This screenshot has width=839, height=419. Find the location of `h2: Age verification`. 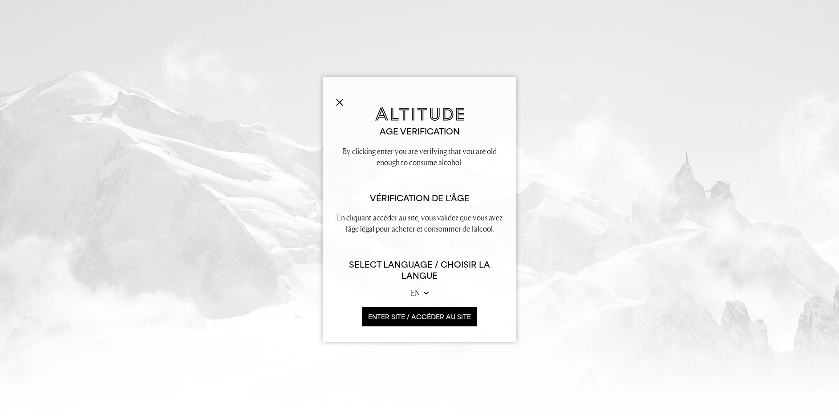

h2: Age verification is located at coordinates (419, 131).